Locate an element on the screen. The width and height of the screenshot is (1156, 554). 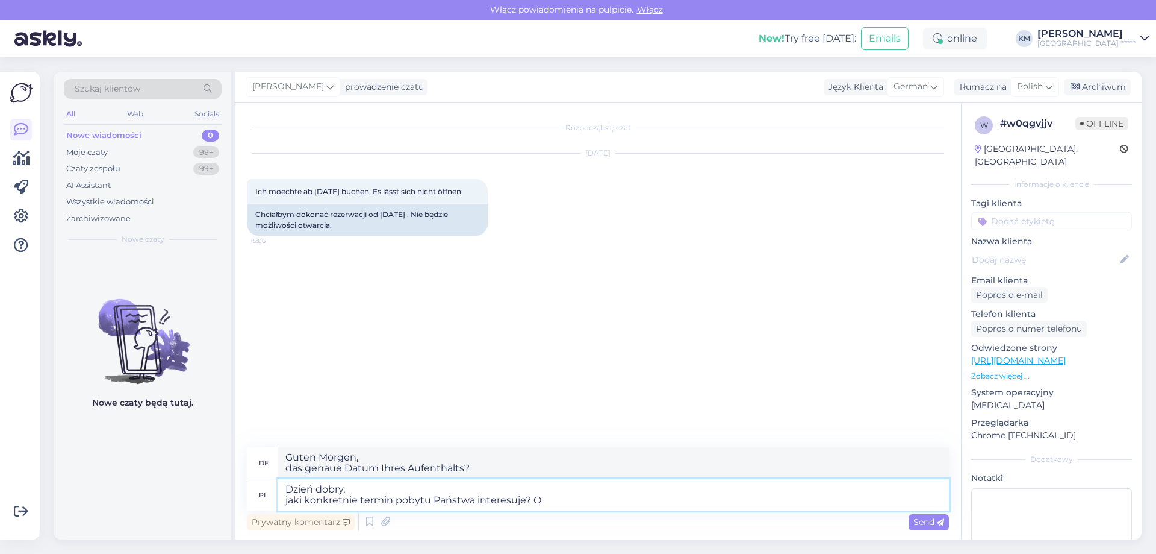
div: Archiwum is located at coordinates (1097, 87).